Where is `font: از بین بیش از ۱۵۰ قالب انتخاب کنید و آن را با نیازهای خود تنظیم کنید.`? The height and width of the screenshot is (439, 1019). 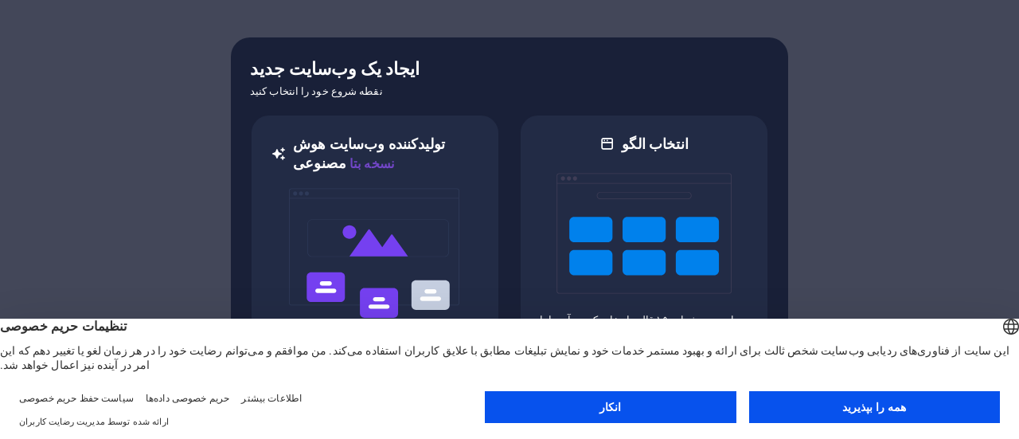
font: از بین بیش از ۱۵۰ قالب انتخاب کنید و آن را با نیازهای خود تنظیم کنید. is located at coordinates (637, 326).